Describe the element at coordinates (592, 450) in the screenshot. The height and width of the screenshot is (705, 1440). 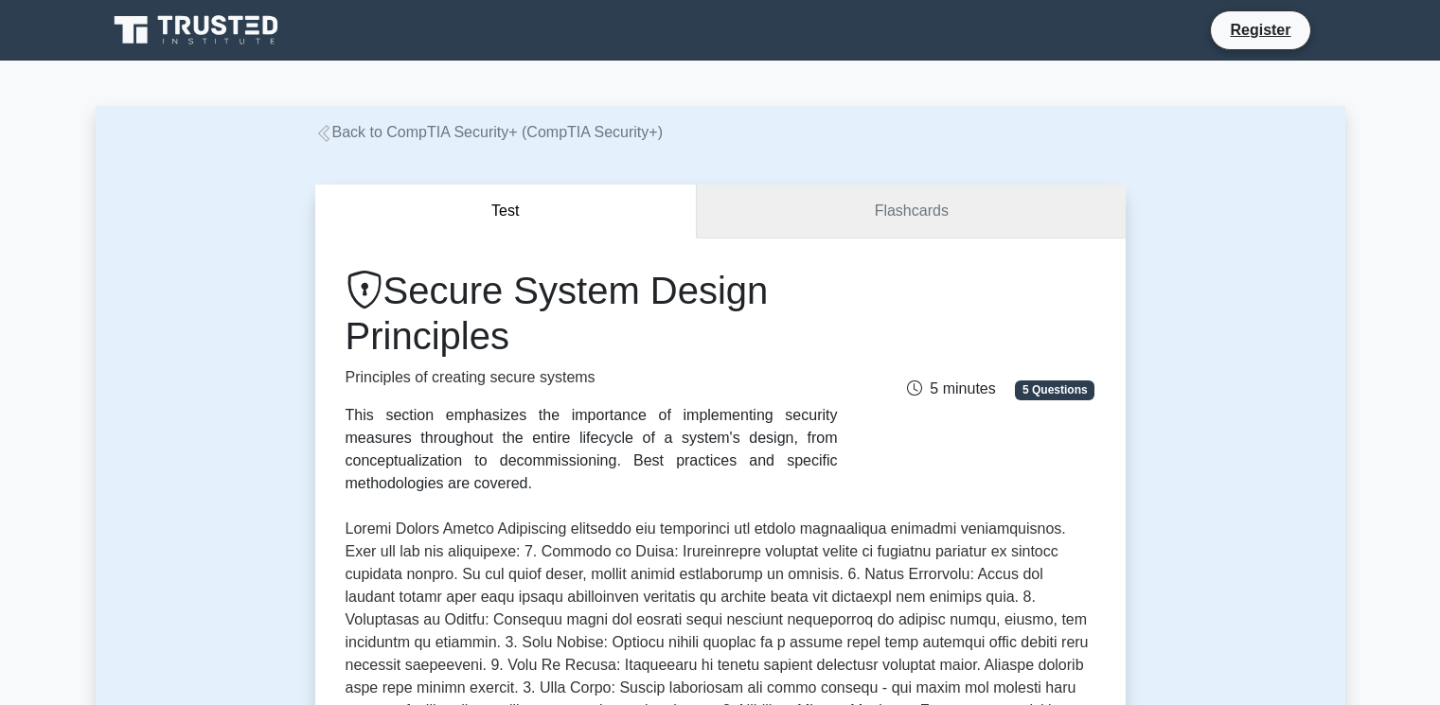
I see `div: This section emphasizes the importance of implementing security measures throughout the entire li...` at that location.